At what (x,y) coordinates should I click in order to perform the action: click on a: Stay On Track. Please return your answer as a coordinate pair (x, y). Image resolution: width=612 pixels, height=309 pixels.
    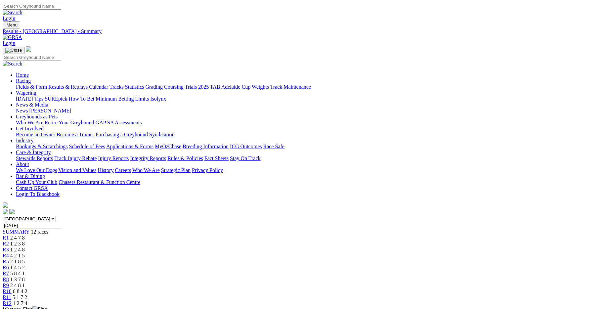
    Looking at the image, I should click on (245, 158).